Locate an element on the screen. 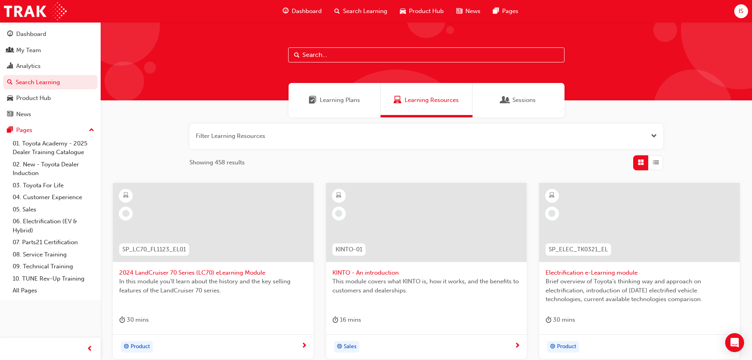 The width and height of the screenshot is (752, 360). a: search-iconSearch Learning is located at coordinates (361, 11).